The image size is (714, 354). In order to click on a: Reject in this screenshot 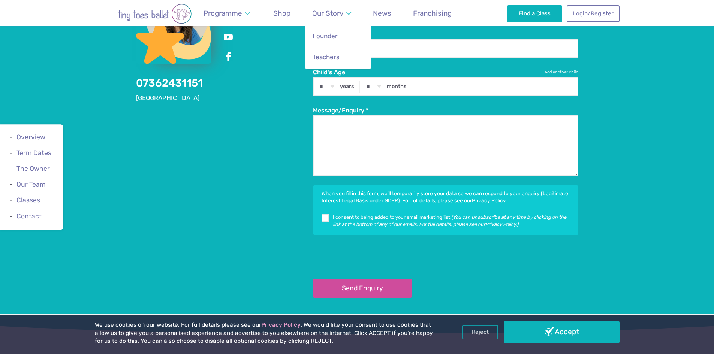, I will do `click(480, 332)`.